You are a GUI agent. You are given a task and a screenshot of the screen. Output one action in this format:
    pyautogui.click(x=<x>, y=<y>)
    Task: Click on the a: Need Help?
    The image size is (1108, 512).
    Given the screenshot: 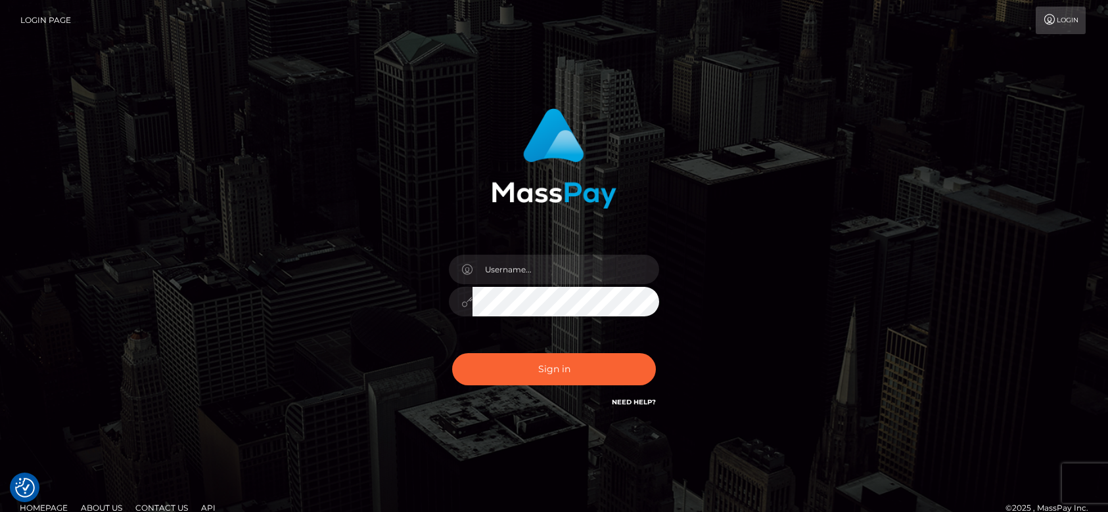 What is the action you would take?
    pyautogui.click(x=633, y=402)
    